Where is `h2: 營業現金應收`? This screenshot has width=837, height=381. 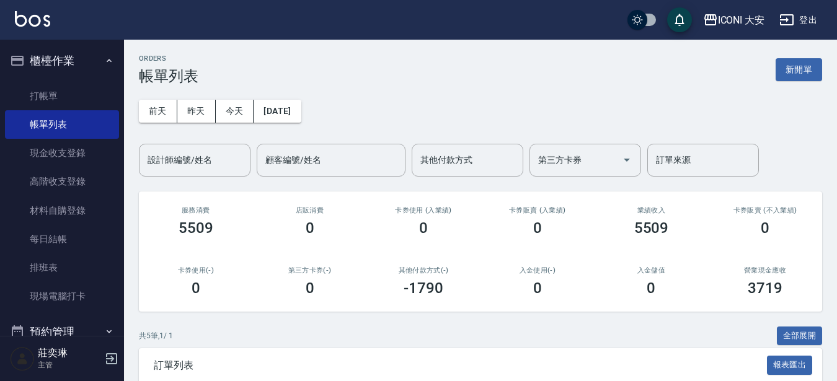 h2: 營業現金應收 is located at coordinates (765, 270).